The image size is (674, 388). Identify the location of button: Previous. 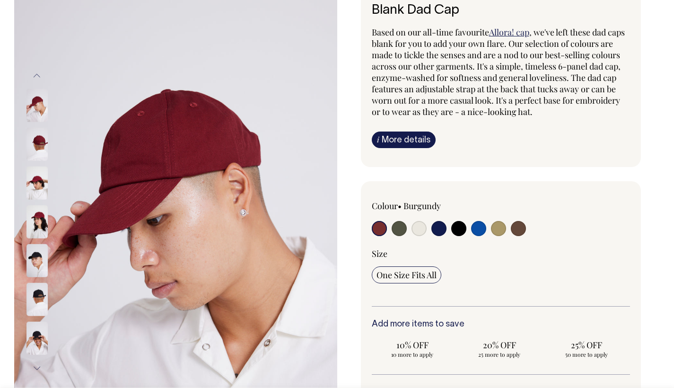
(37, 75).